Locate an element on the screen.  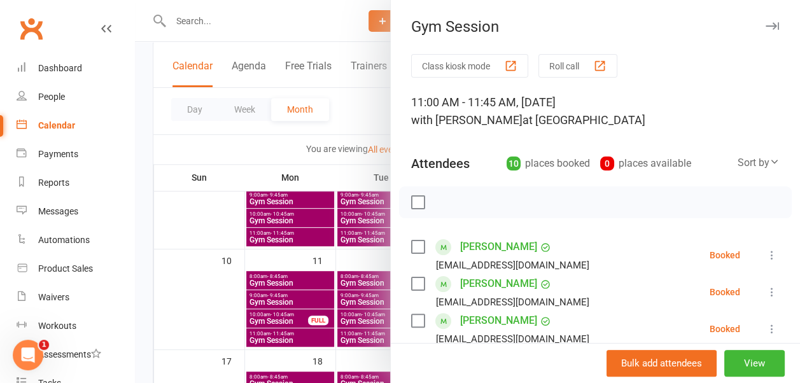
div: Reports is located at coordinates (53, 183).